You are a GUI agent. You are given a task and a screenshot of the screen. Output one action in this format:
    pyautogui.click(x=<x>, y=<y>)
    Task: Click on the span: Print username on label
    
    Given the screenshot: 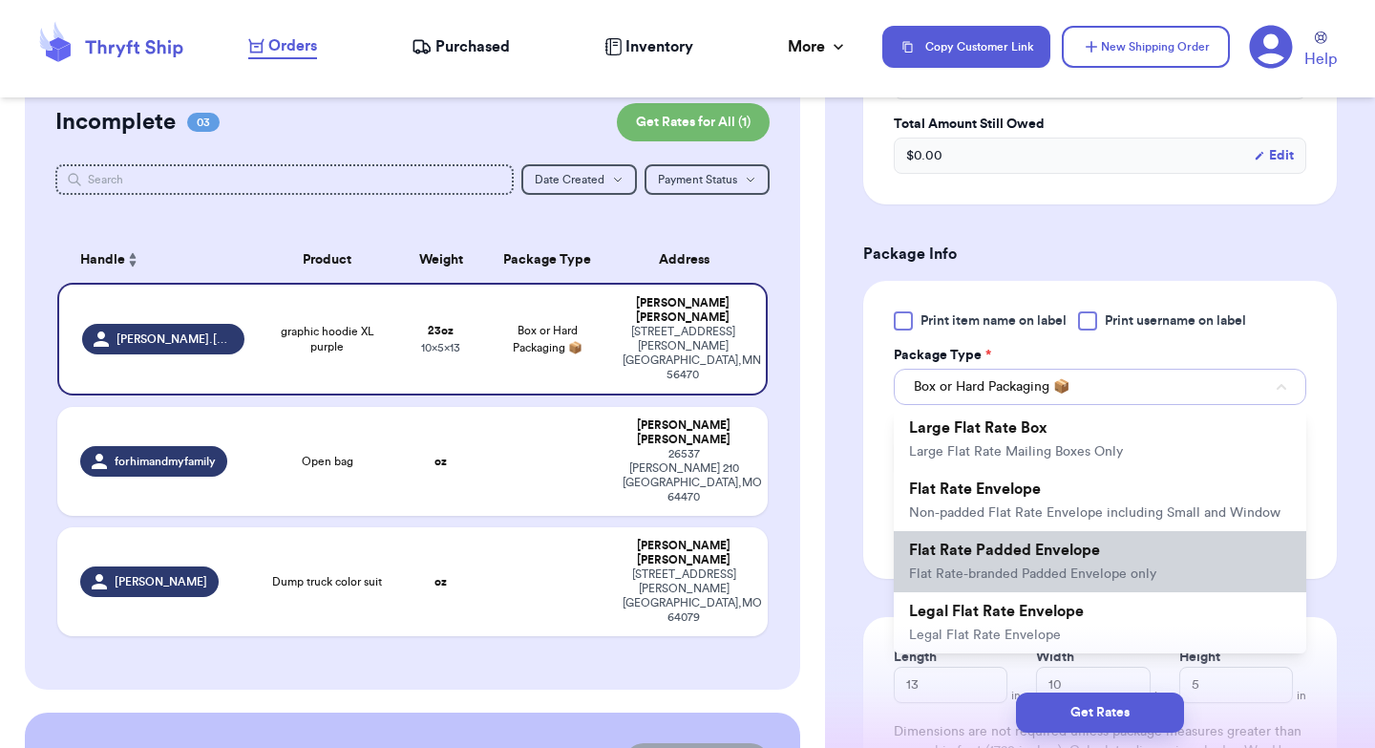 What is the action you would take?
    pyautogui.click(x=1176, y=321)
    